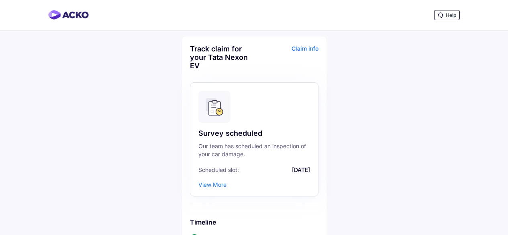 The width and height of the screenshot is (508, 235). What do you see at coordinates (254, 133) in the screenshot?
I see `div: Survey scheduled` at bounding box center [254, 133].